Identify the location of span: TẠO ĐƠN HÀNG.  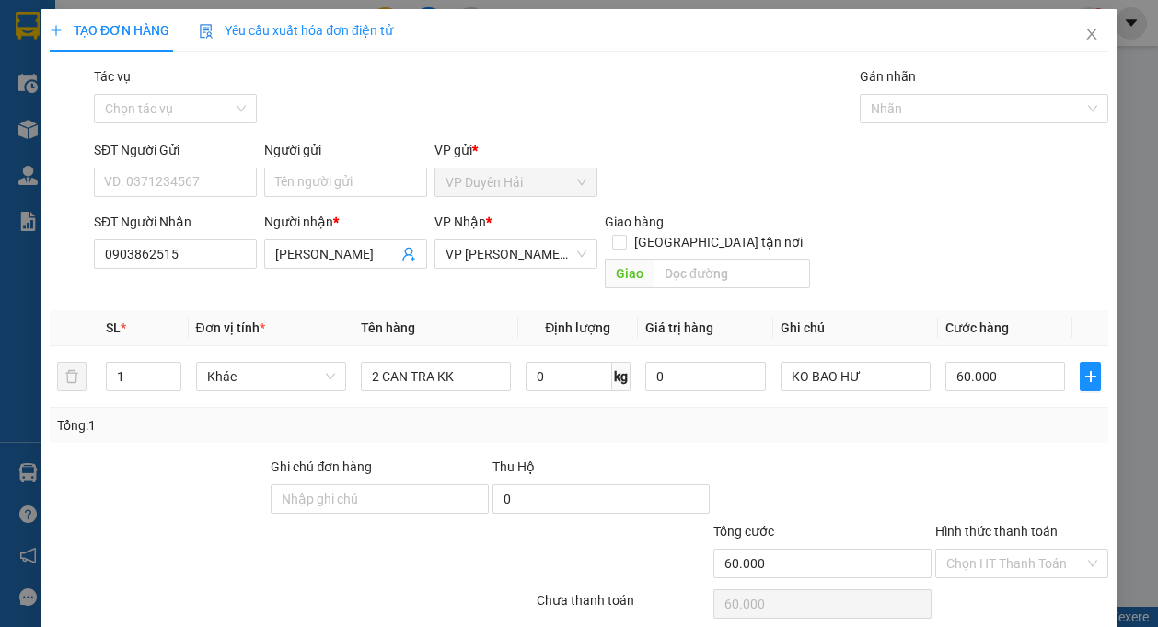
(110, 30).